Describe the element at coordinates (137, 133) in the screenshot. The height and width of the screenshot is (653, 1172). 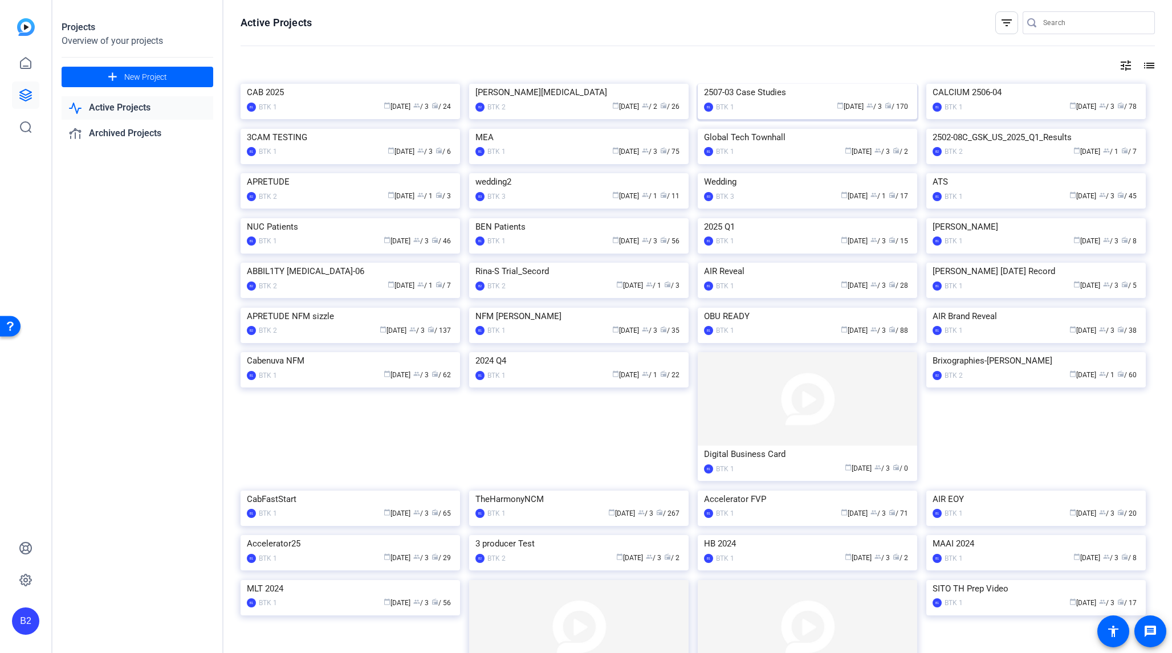
I see `a: Archived Projects` at that location.